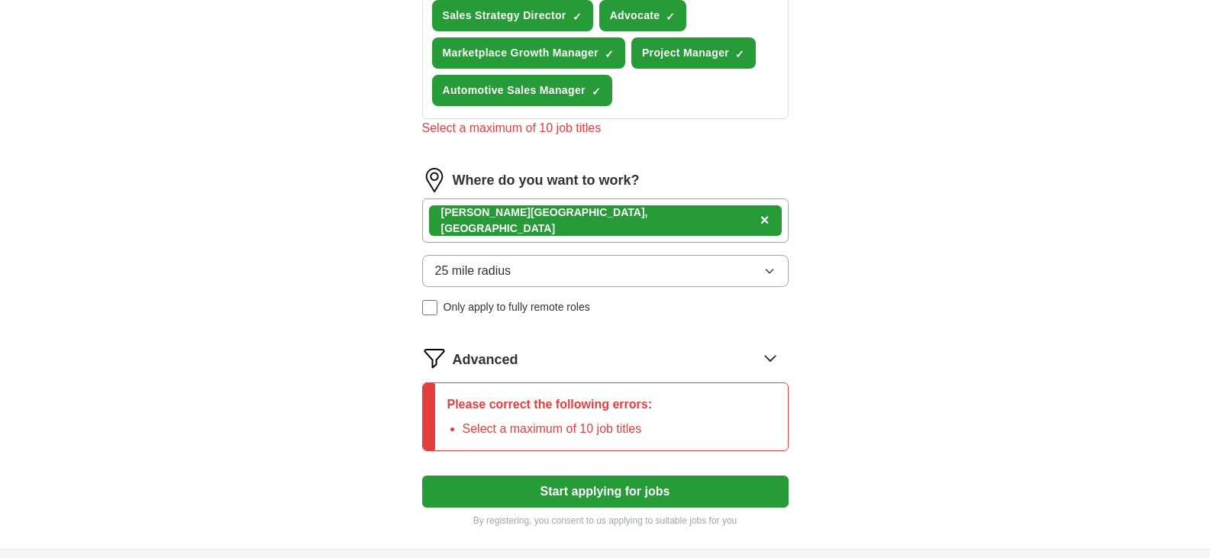 This screenshot has height=558, width=1210. Describe the element at coordinates (514, 90) in the screenshot. I see `span: Automotive Sales Manager` at that location.